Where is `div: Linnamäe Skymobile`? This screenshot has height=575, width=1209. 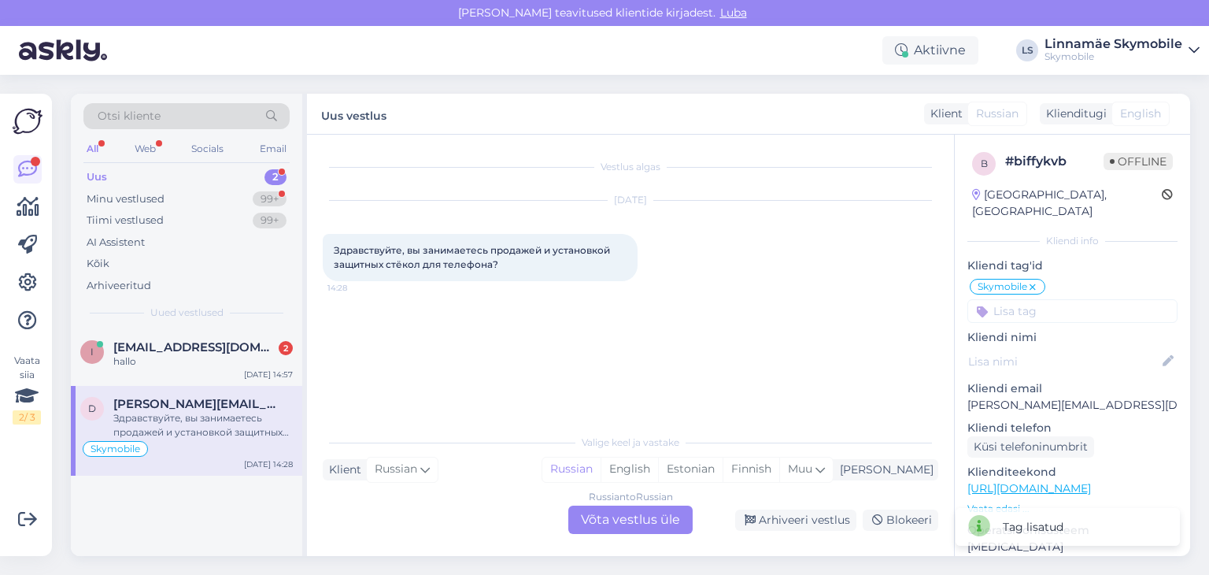
div: Linnamäe Skymobile is located at coordinates (1113, 44).